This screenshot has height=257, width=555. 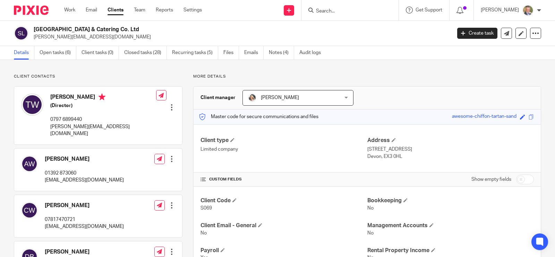 What do you see at coordinates (491, 180) in the screenshot?
I see `label: Show empty fields` at bounding box center [491, 180].